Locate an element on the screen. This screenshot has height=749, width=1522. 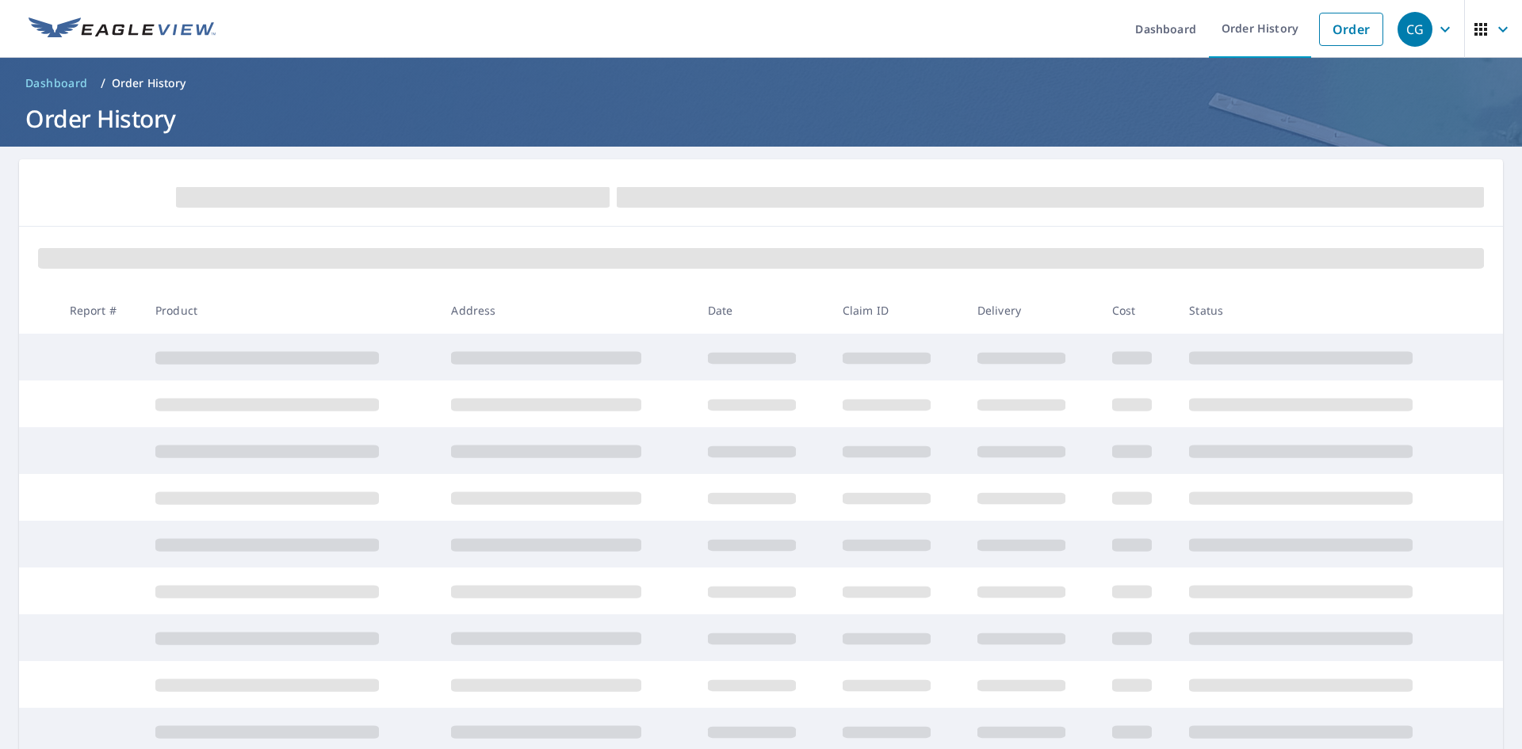
th: Cost is located at coordinates (1138, 310).